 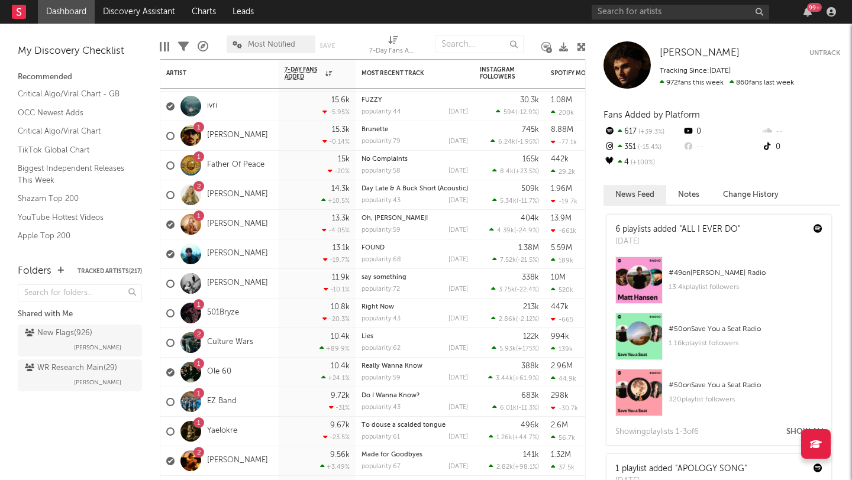 I want to click on div: 298k, so click(x=559, y=396).